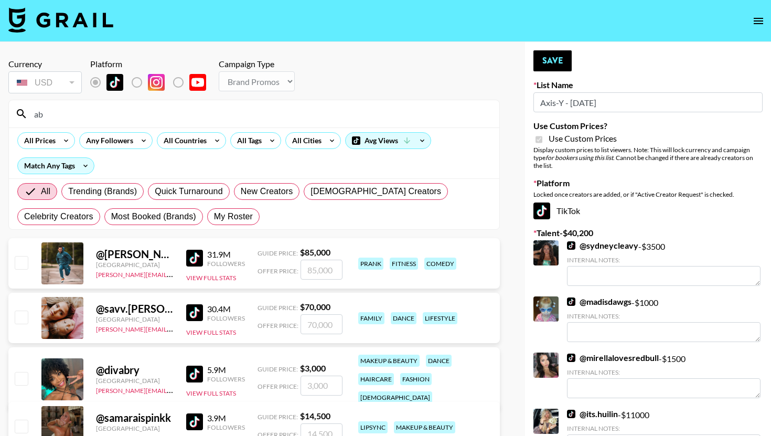 The height and width of the screenshot is (436, 771). I want to click on div: Currency, so click(45, 64).